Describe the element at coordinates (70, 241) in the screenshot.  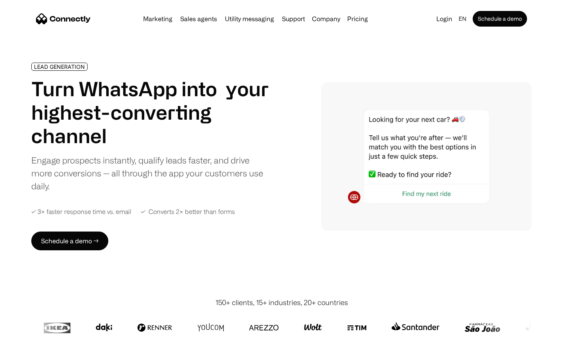
I see `a: Schedule a demo →` at that location.